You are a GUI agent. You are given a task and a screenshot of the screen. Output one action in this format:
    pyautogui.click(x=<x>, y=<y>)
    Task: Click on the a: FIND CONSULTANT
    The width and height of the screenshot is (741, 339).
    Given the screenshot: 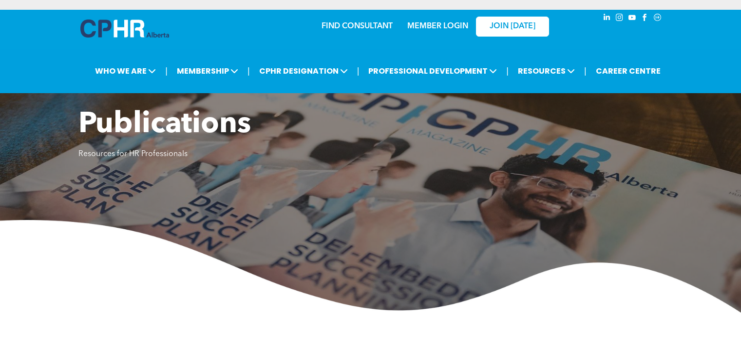 What is the action you would take?
    pyautogui.click(x=357, y=26)
    